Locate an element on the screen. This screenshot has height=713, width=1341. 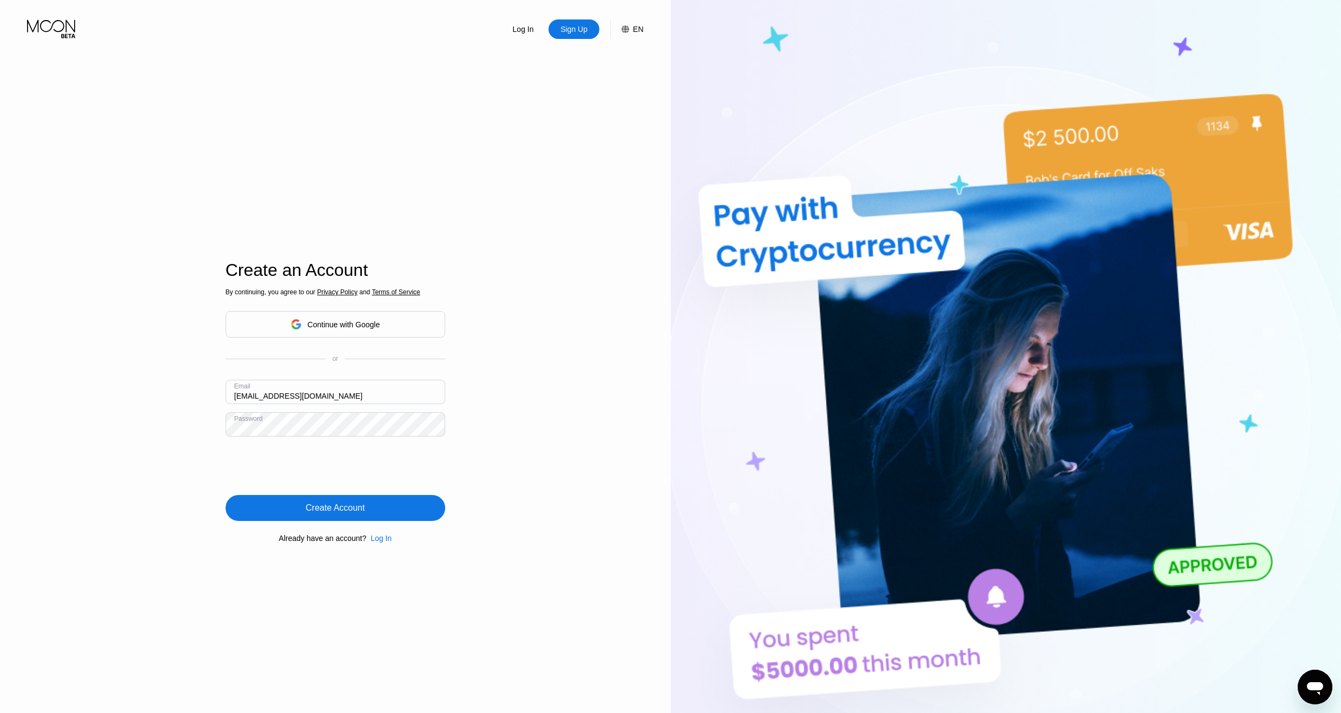
div: By continuing, you agree to our is located at coordinates (335, 292).